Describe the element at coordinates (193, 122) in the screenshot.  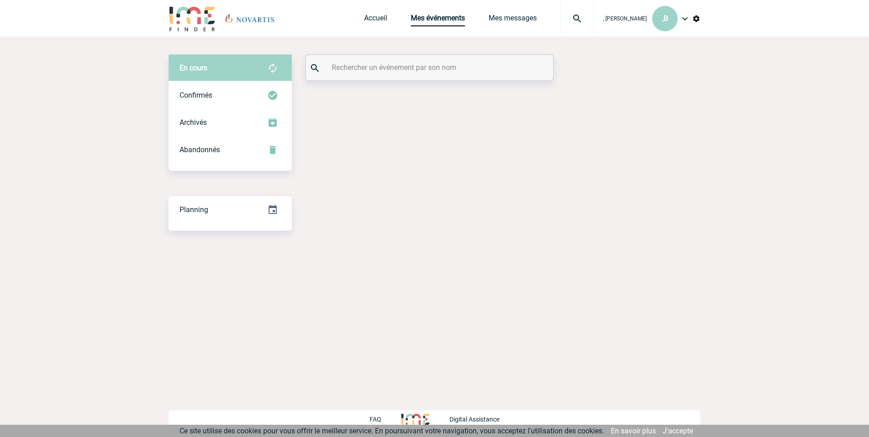
I see `span: Archivés` at that location.